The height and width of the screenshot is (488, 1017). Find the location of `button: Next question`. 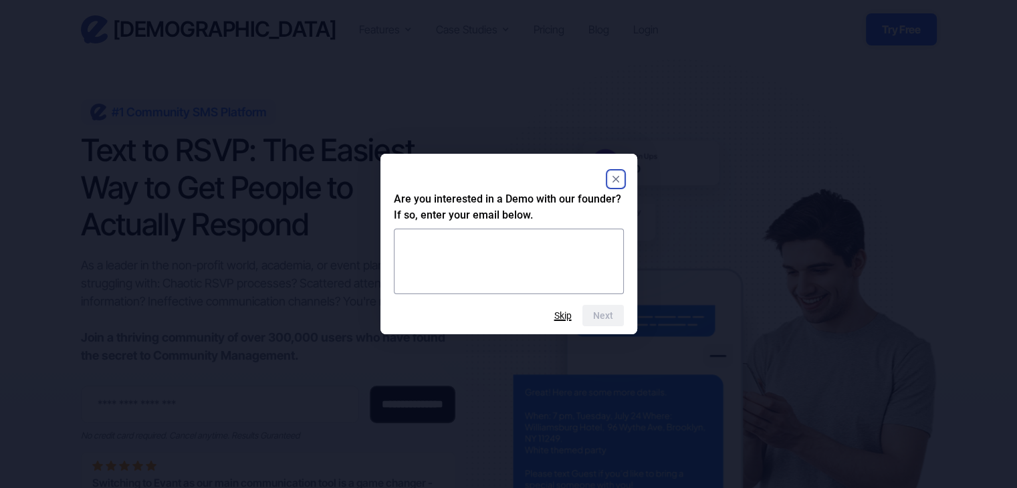

button: Next question is located at coordinates (603, 316).